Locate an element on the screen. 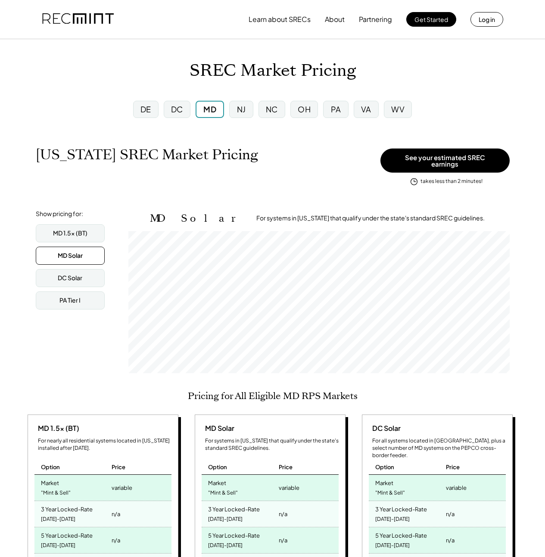  div: NJ is located at coordinates (241, 109).